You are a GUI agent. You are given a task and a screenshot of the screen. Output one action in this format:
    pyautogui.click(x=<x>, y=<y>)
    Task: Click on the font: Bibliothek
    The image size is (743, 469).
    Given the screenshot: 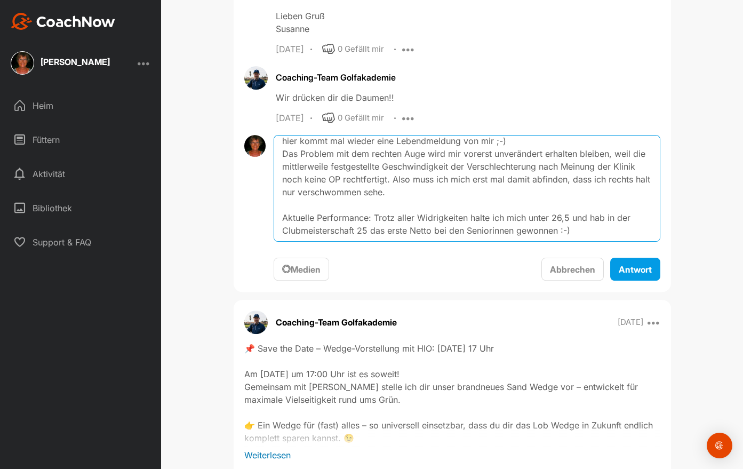 What is the action you would take?
    pyautogui.click(x=52, y=208)
    